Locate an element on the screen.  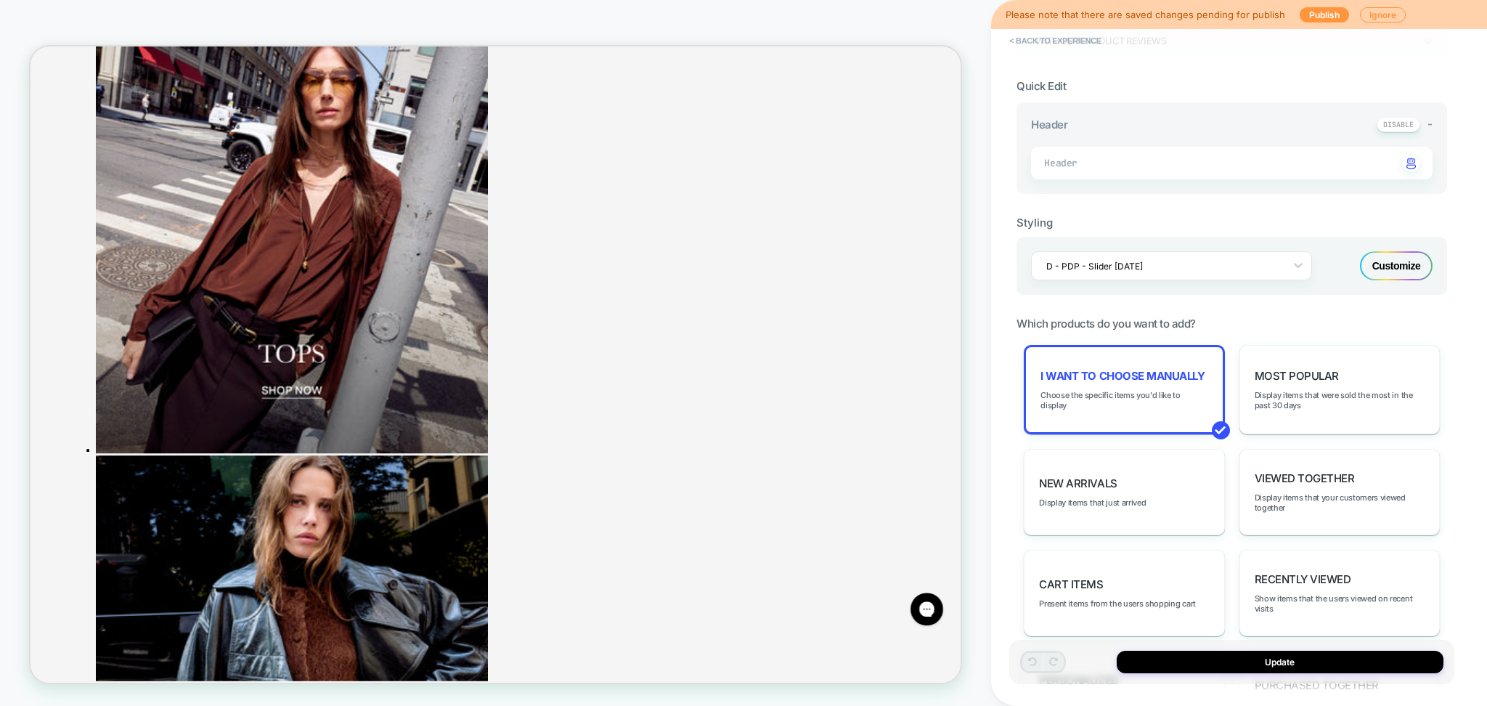
span: Choose the specific items you'd like to display is located at coordinates (1124, 400).